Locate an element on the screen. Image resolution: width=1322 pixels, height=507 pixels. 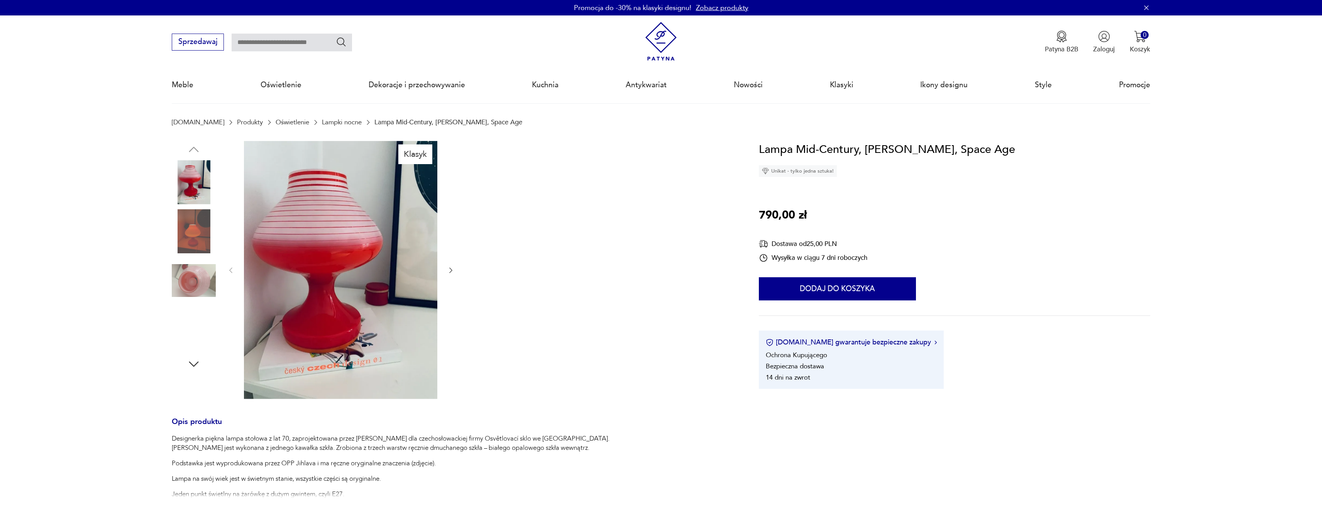
li: 14 dni na zwrot is located at coordinates (788, 377).